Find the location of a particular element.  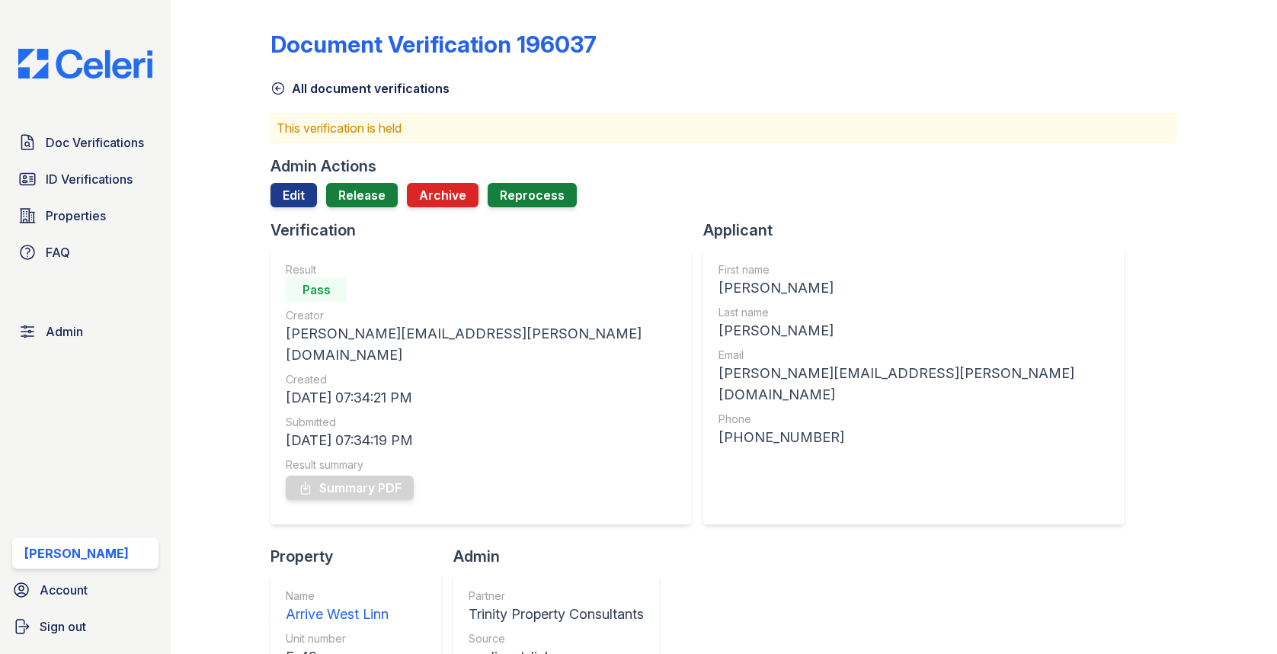

div: Creator is located at coordinates (481, 315).